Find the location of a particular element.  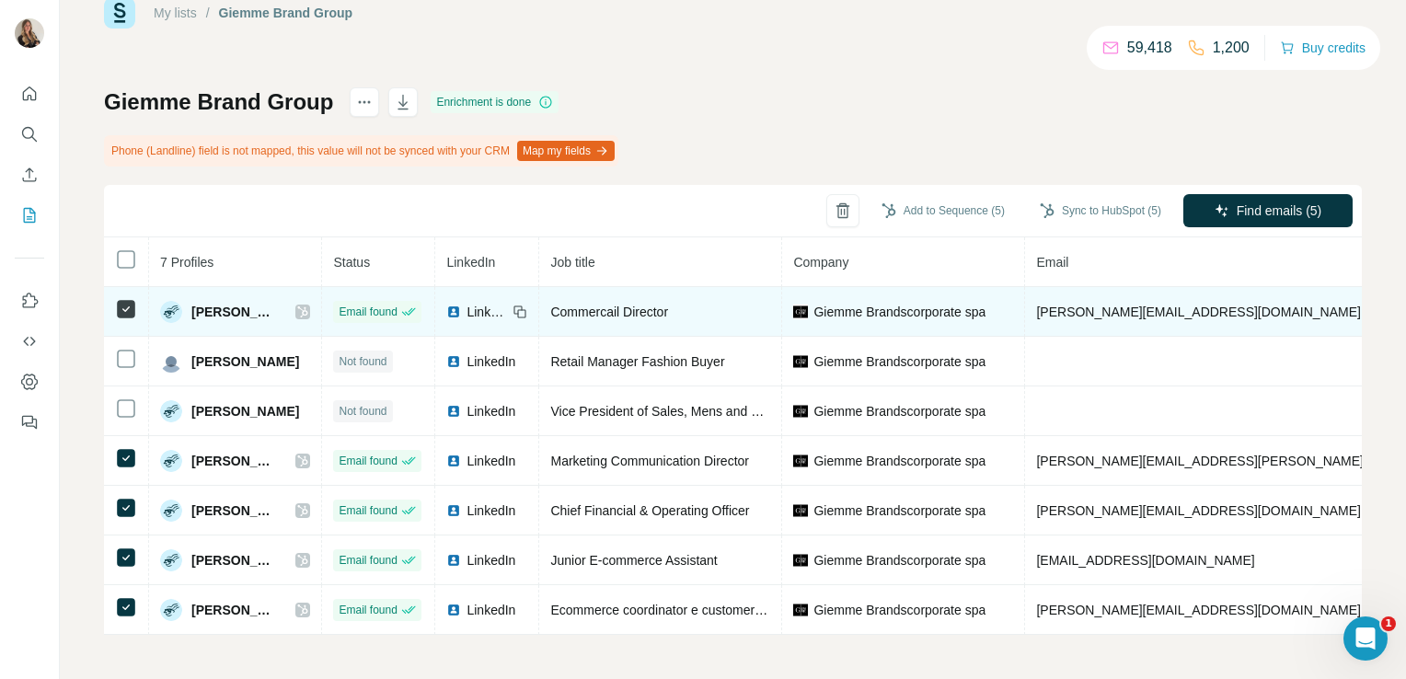

button: Find emails (5) is located at coordinates (1268, 211).